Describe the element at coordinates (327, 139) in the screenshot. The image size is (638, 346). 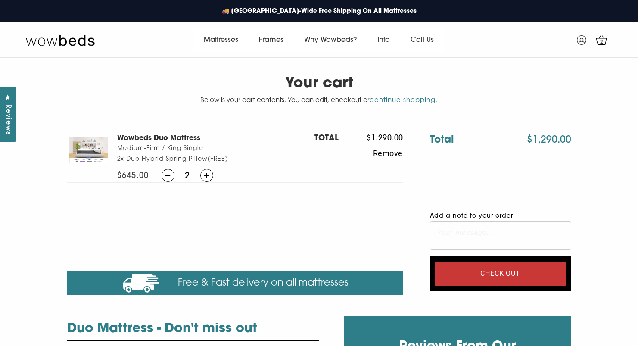
I see `h5: TOTAL` at that location.